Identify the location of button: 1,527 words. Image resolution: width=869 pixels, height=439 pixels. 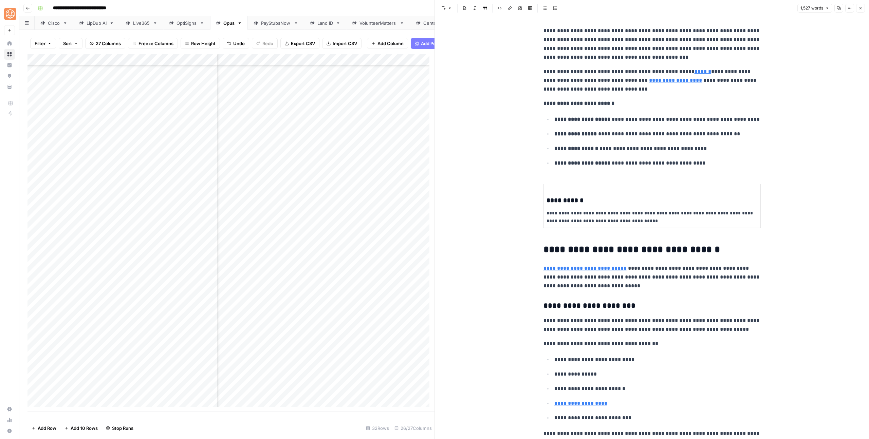
(815, 8).